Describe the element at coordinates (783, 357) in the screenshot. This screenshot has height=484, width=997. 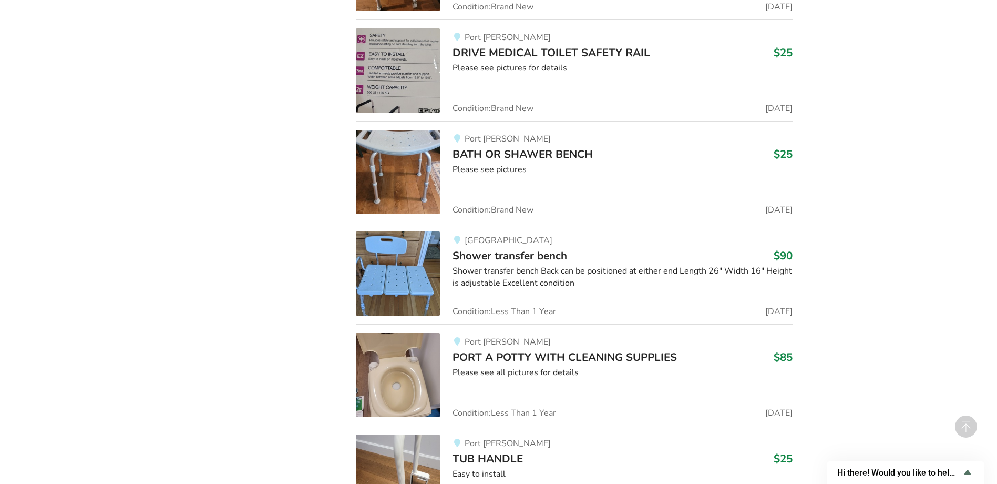
I see `h3: $85` at that location.